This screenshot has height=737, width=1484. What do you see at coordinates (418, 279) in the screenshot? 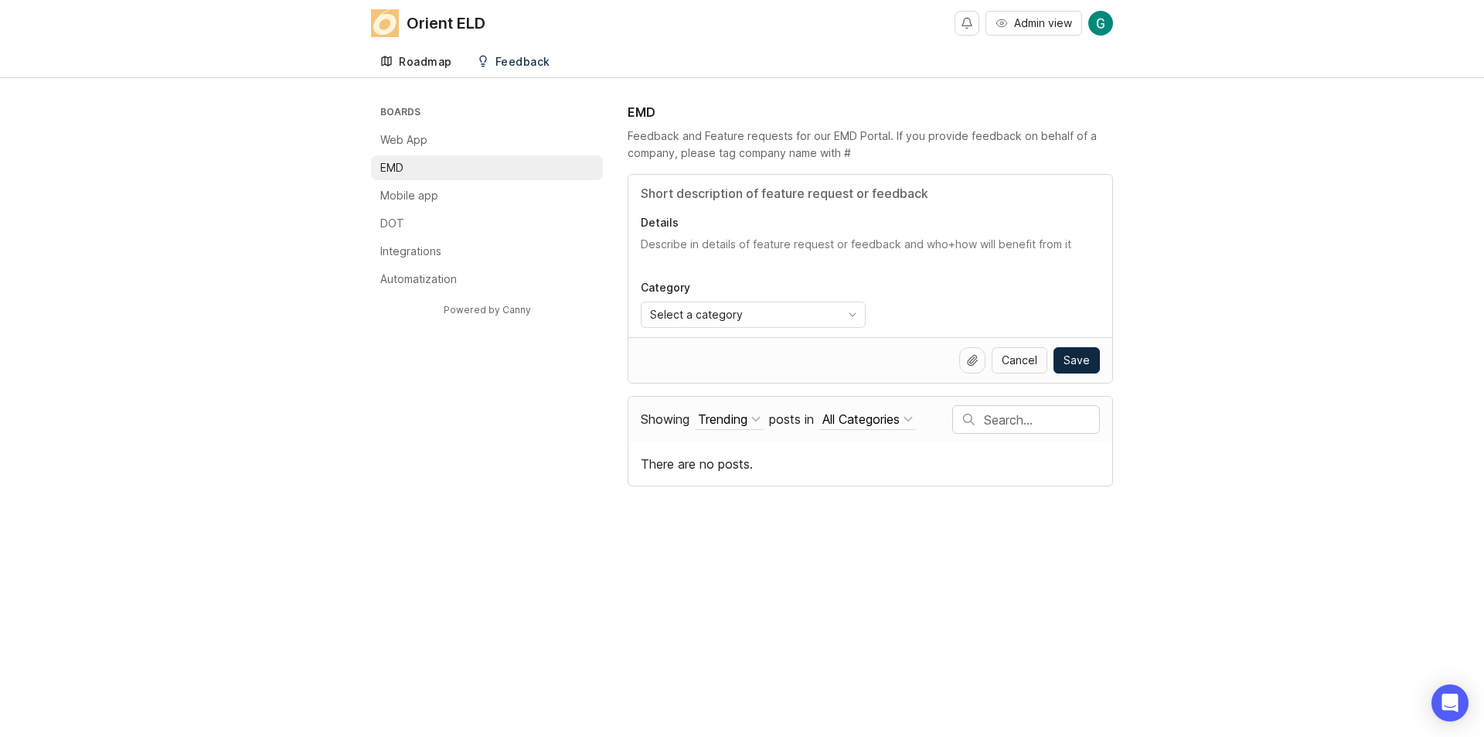
I see `p: Automatization` at bounding box center [418, 279].